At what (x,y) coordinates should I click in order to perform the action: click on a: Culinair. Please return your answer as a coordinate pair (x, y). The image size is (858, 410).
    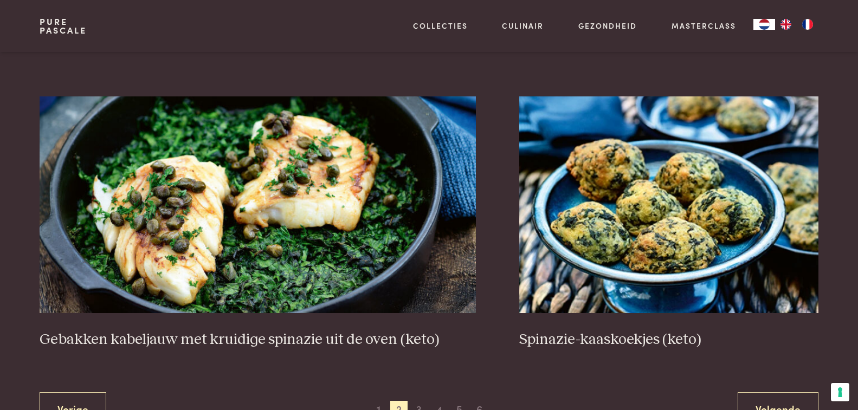
    Looking at the image, I should click on (523, 25).